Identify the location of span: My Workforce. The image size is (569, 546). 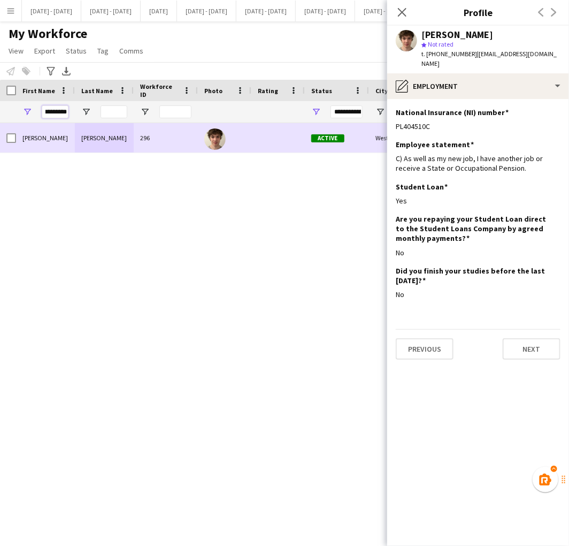
(48, 34).